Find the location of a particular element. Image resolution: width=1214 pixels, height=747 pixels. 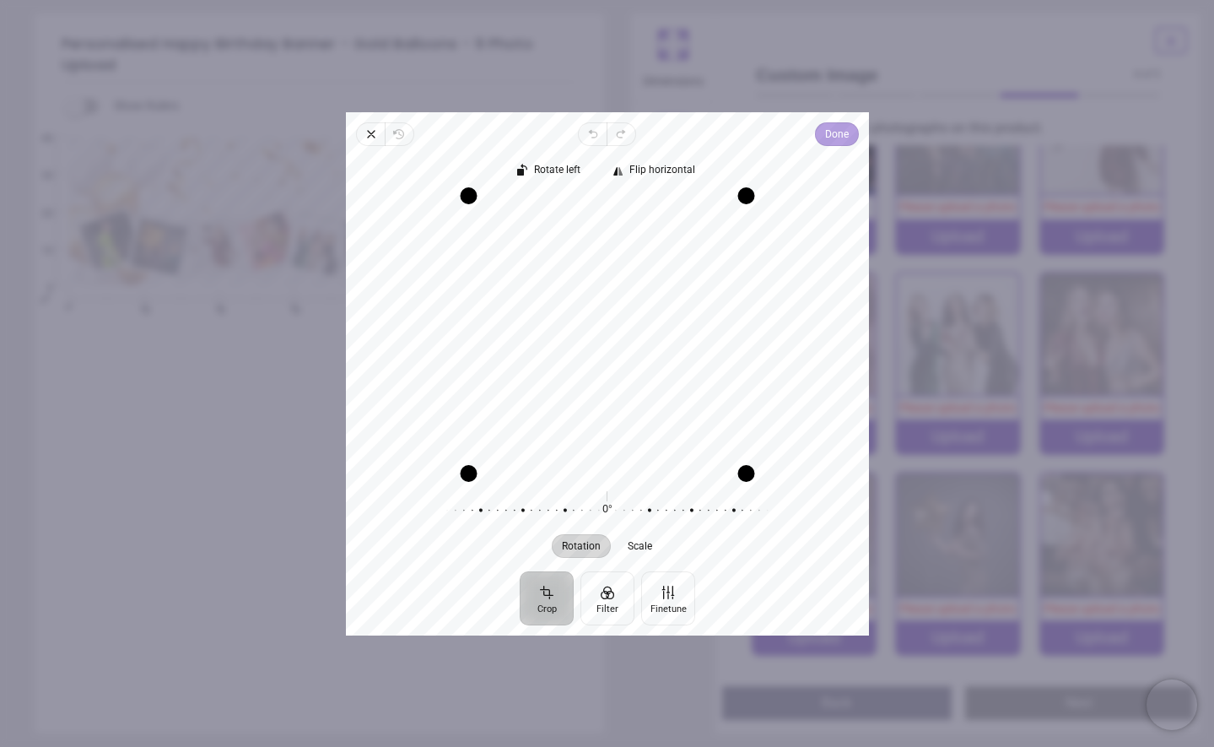

div: Drag edge r is located at coordinates (746, 334).